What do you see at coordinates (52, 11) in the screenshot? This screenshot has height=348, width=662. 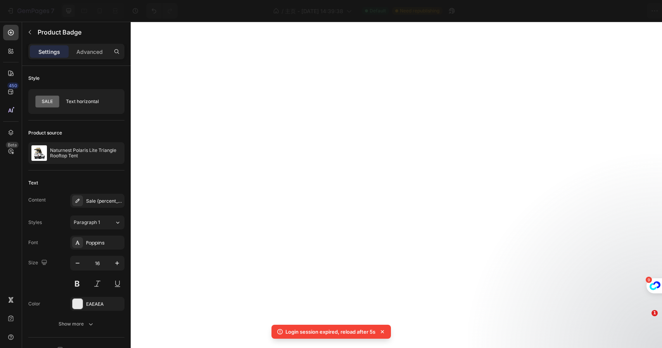 I see `p: 7` at bounding box center [52, 11].